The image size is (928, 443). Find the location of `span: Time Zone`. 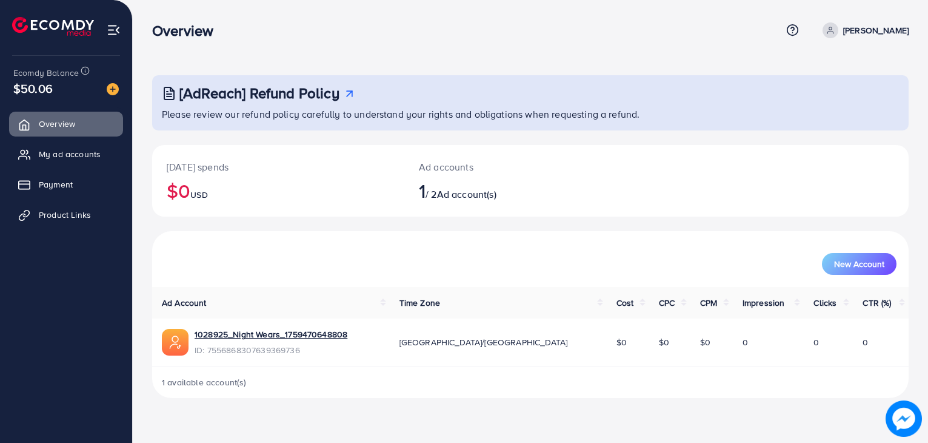

span: Time Zone is located at coordinates (420, 303).